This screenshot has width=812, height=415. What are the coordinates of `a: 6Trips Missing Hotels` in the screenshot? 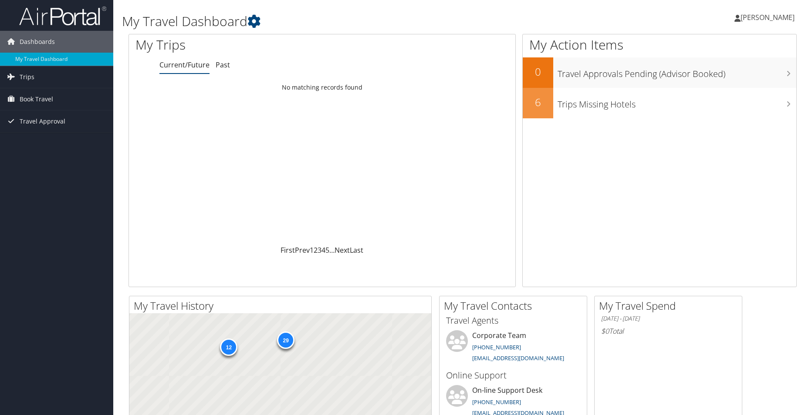 It's located at (659, 103).